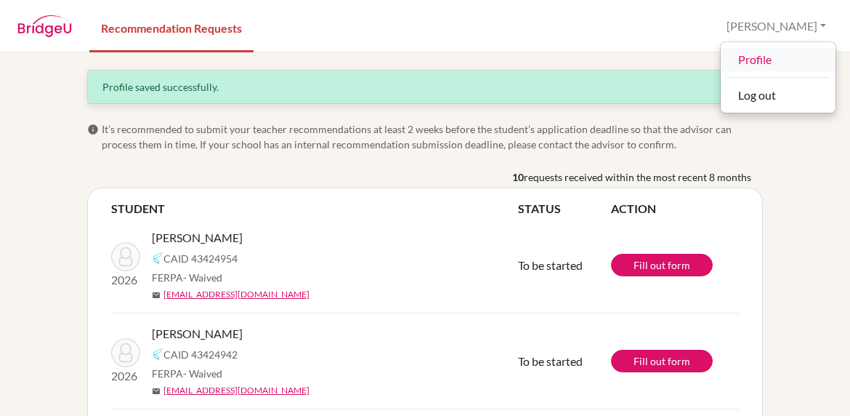 This screenshot has width=850, height=416. I want to click on img: Abraham, Stefano, so click(126, 256).